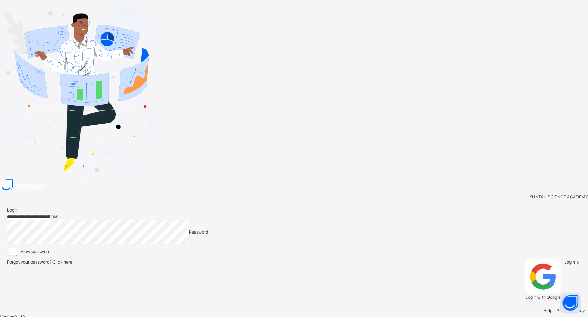 The image size is (588, 317). Describe the element at coordinates (40, 262) in the screenshot. I see `span: Forgot your password?` at that location.